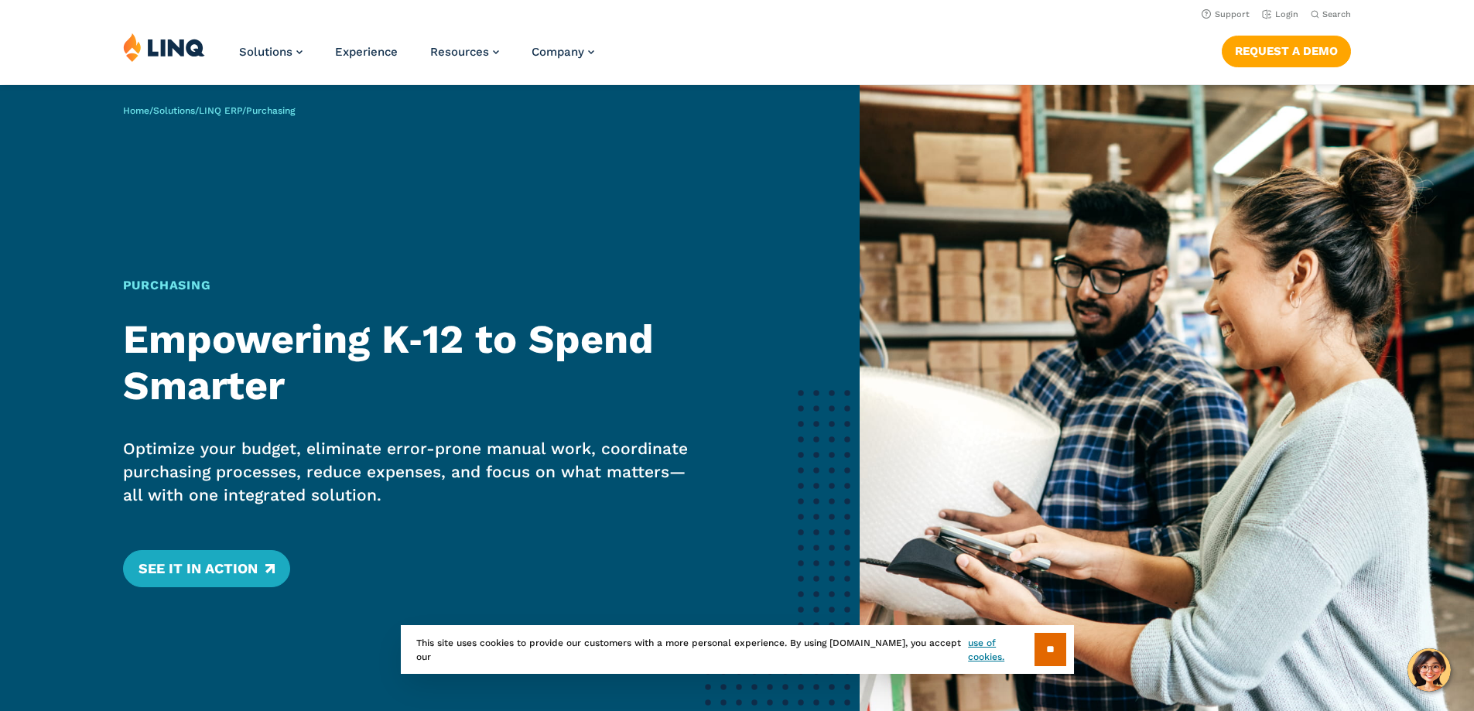  What do you see at coordinates (1429, 670) in the screenshot?
I see `button: Hello, have a question? Let’s chat.` at bounding box center [1429, 670].